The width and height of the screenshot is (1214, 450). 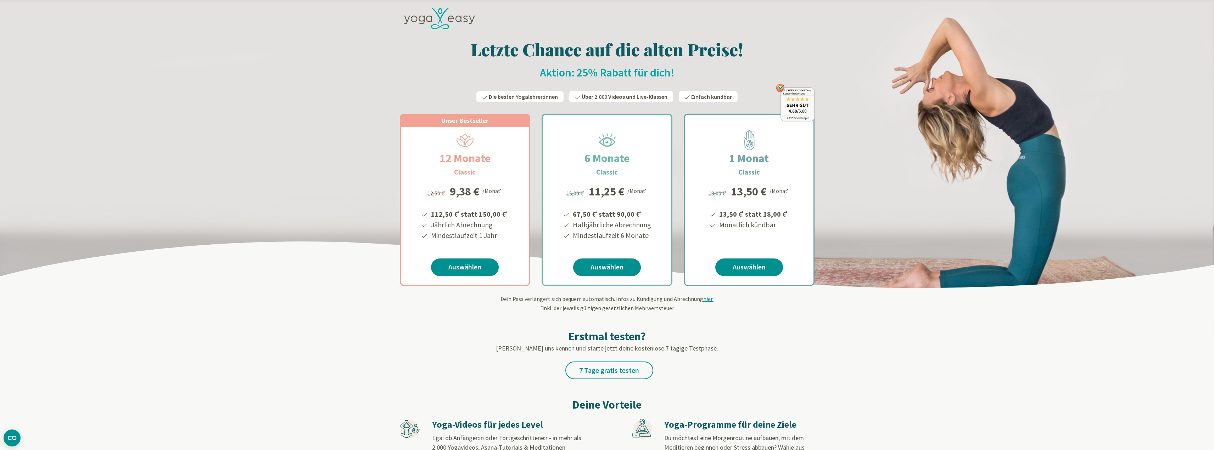 What do you see at coordinates (607, 49) in the screenshot?
I see `h1: Letzte Chance auf die alten Preise!` at bounding box center [607, 49].